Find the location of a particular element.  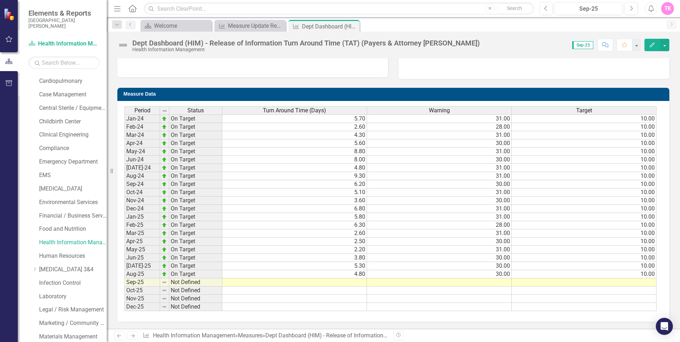

td: 2.60 is located at coordinates (294, 233).